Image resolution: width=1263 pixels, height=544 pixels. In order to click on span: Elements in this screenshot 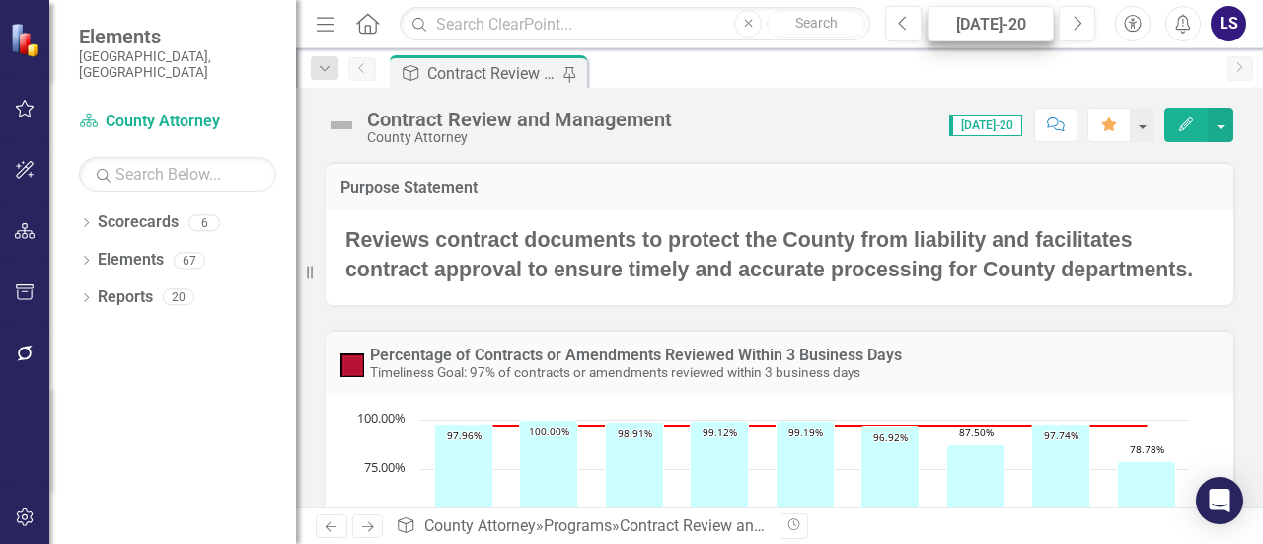, I will do `click(178, 37)`.